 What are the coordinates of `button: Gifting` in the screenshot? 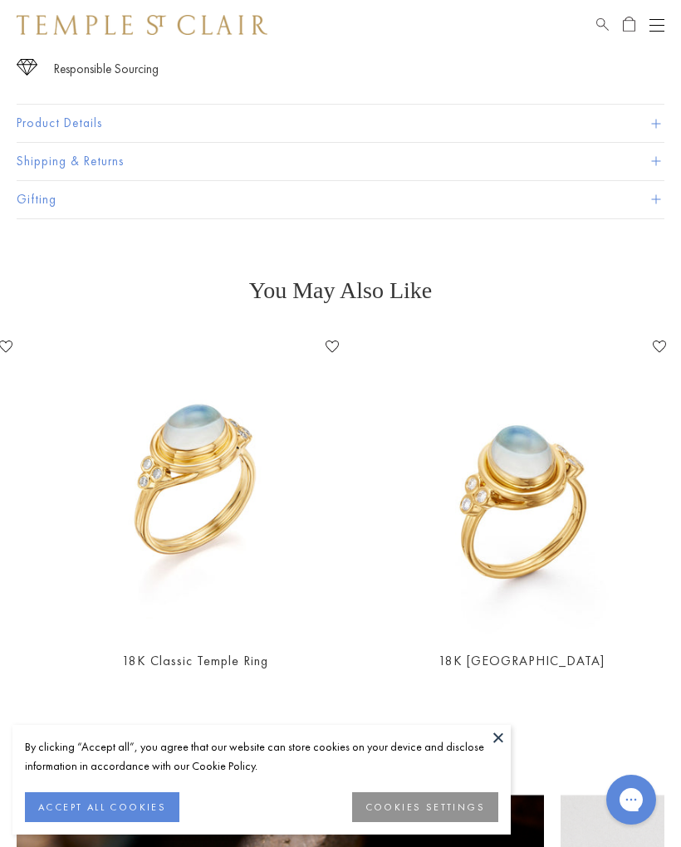 It's located at (340, 199).